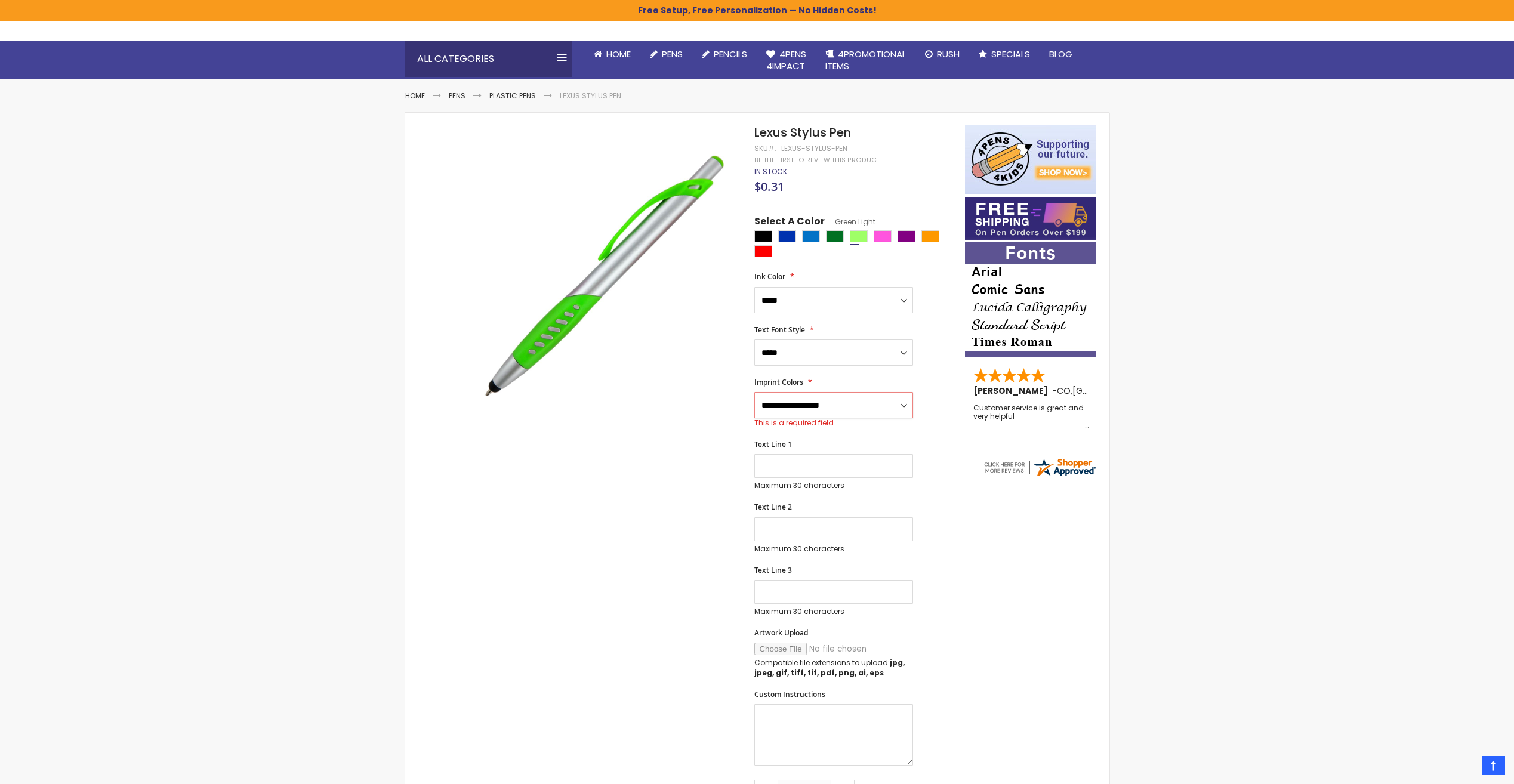  I want to click on span: 4Pens 4impact, so click(785, 60).